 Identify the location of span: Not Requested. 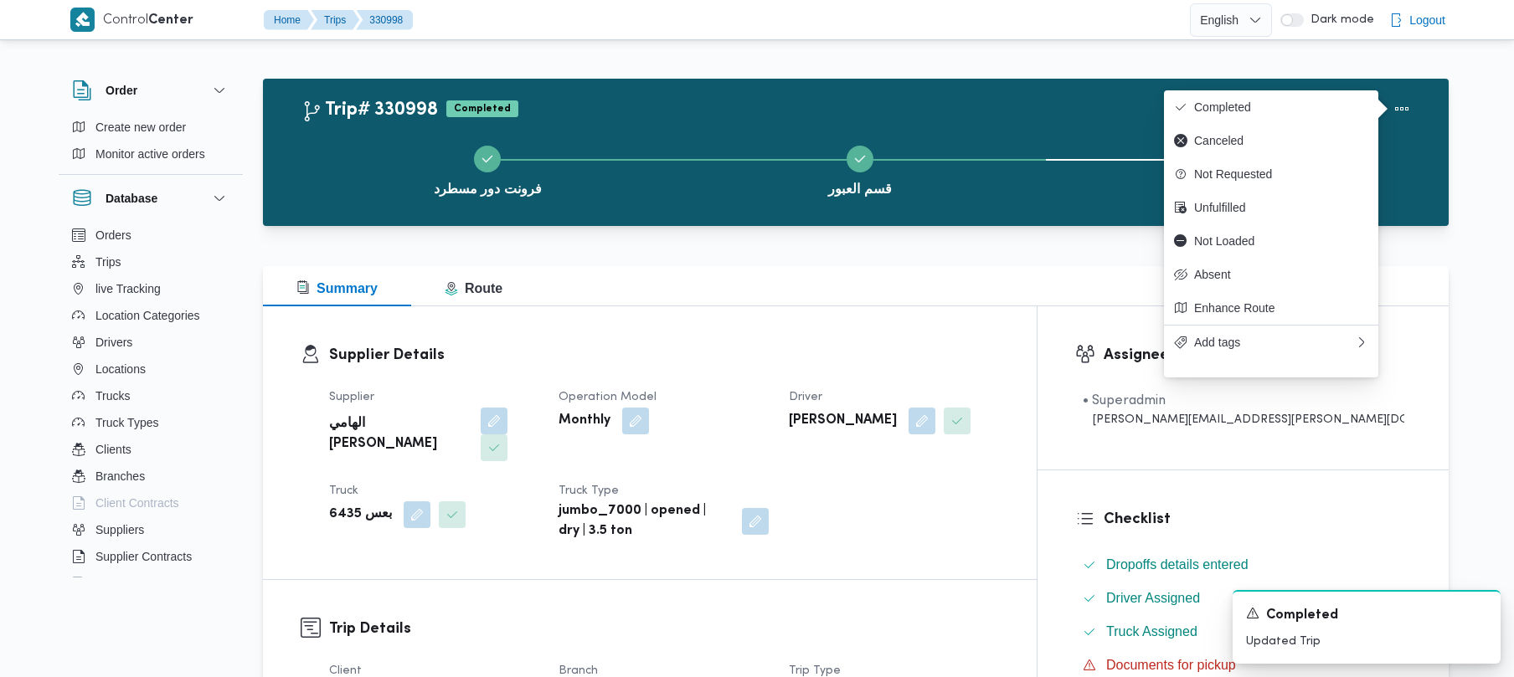
(1281, 174).